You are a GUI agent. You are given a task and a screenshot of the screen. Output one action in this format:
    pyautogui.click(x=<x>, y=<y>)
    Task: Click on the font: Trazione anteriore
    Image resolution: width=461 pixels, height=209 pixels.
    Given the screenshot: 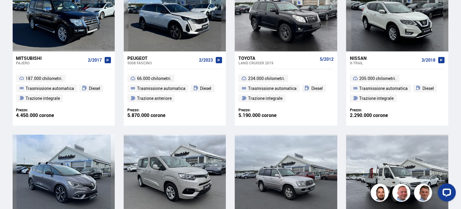 What is the action you would take?
    pyautogui.click(x=154, y=98)
    